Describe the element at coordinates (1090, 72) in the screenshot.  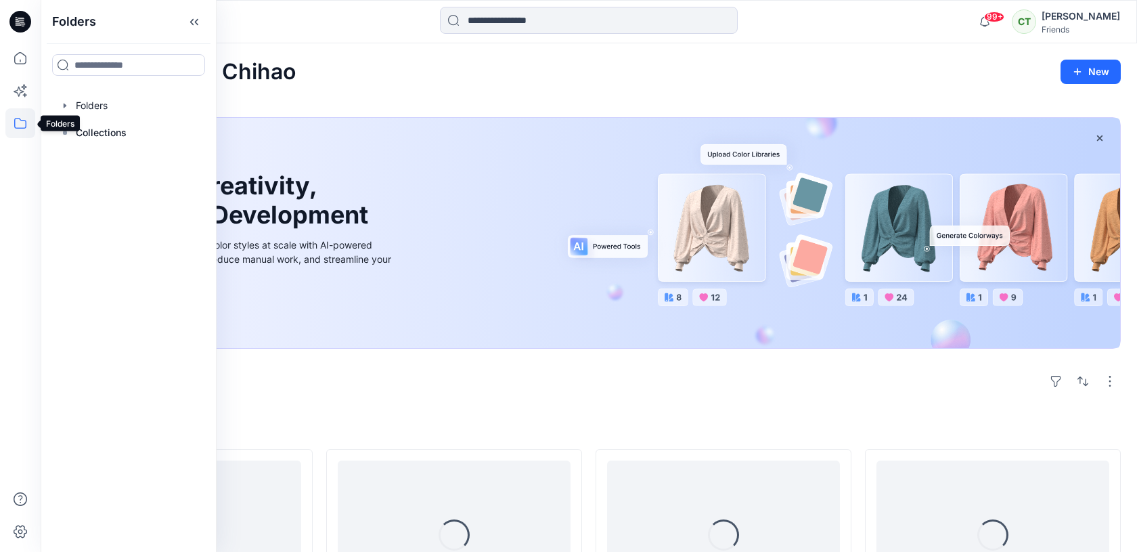
I see `button: New` at that location.